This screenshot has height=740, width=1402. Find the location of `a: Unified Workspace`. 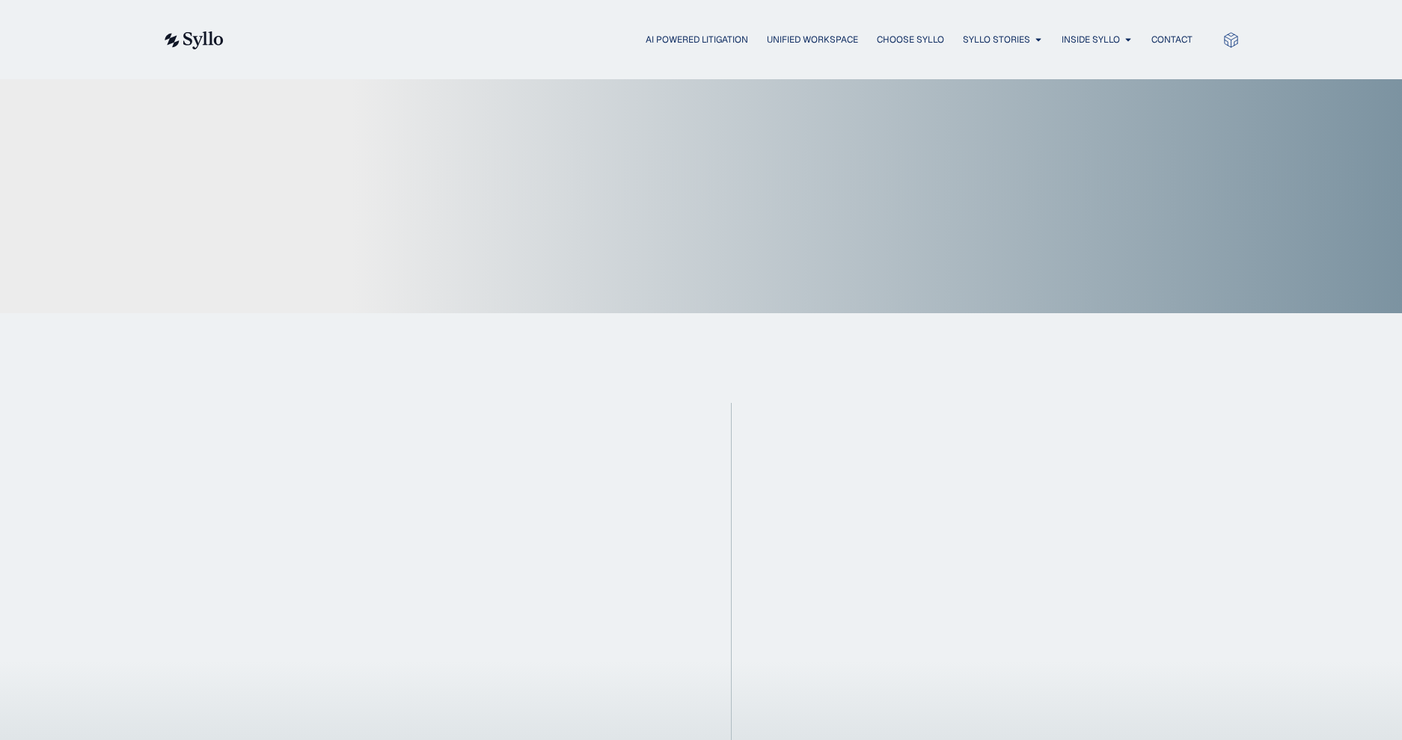

a: Unified Workspace is located at coordinates (812, 40).